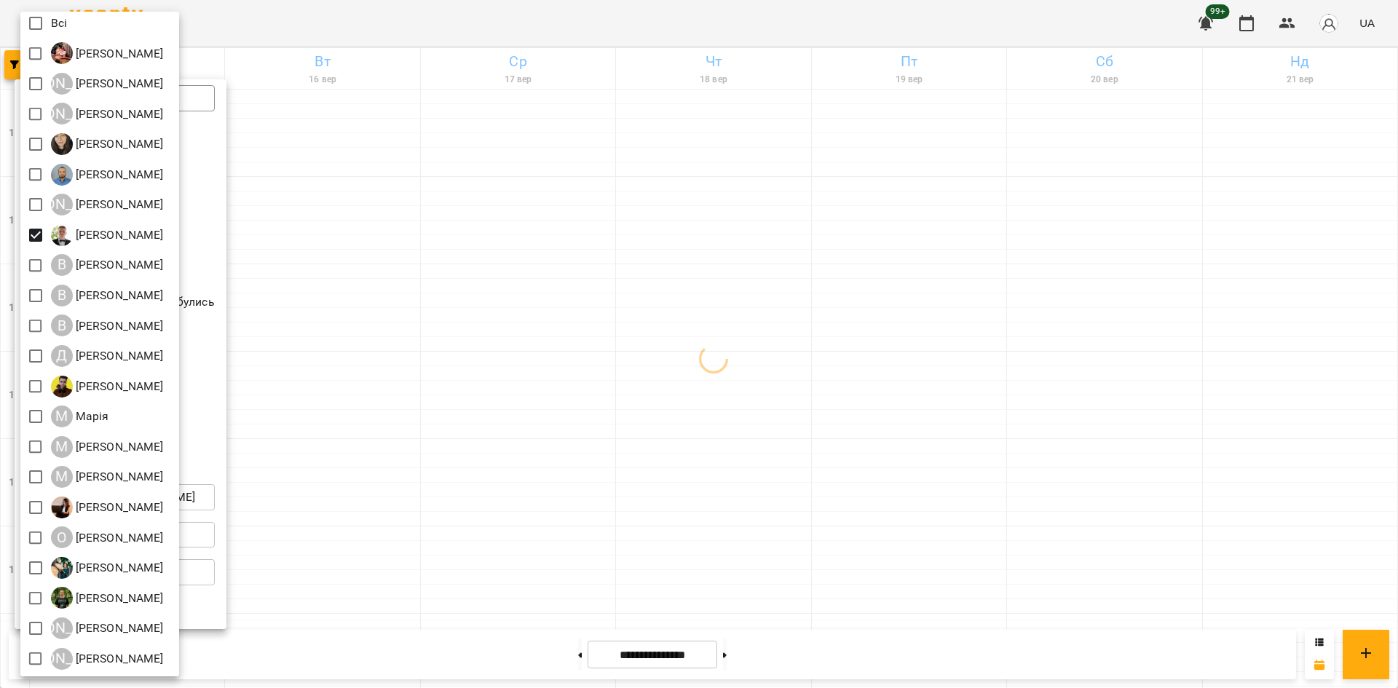 Image resolution: width=1398 pixels, height=688 pixels. I want to click on div: Денис Пущало, so click(107, 387).